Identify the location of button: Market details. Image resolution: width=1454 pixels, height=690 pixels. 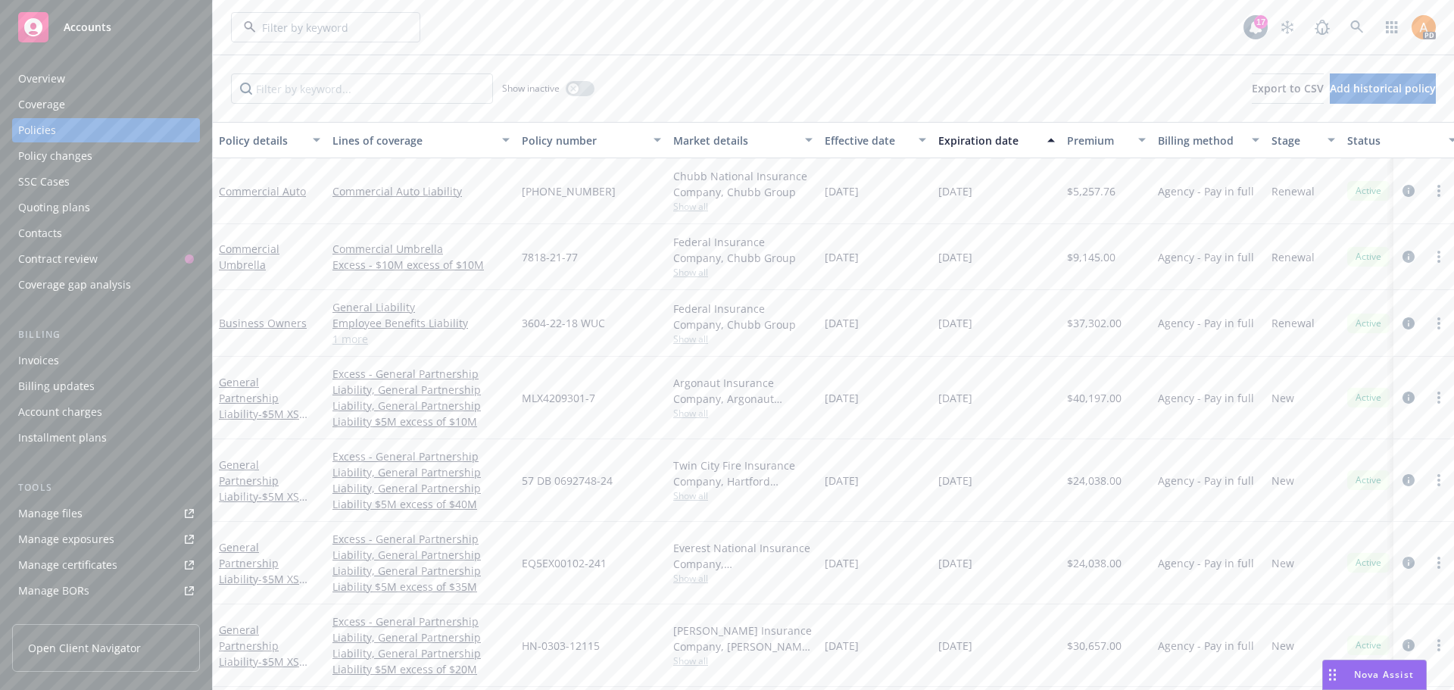
(743, 140).